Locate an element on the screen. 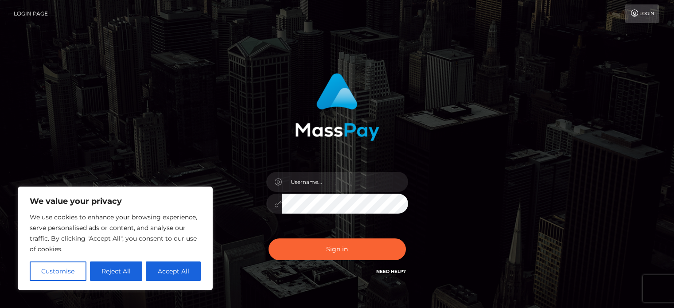  img: MassPay Login is located at coordinates (337, 107).